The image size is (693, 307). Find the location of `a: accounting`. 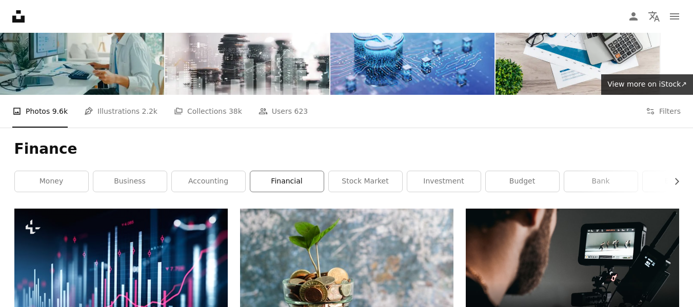

a: accounting is located at coordinates (208, 182).